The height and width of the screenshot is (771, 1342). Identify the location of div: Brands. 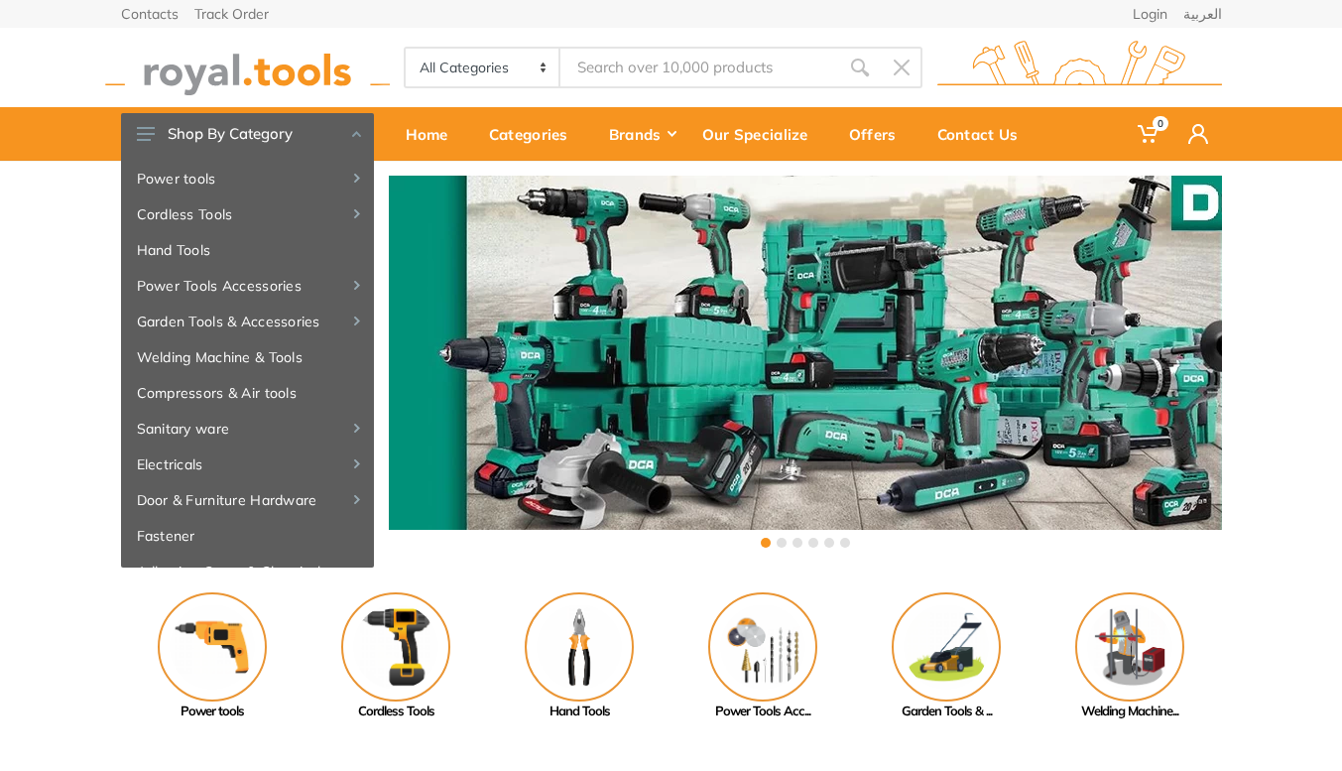
(642, 134).